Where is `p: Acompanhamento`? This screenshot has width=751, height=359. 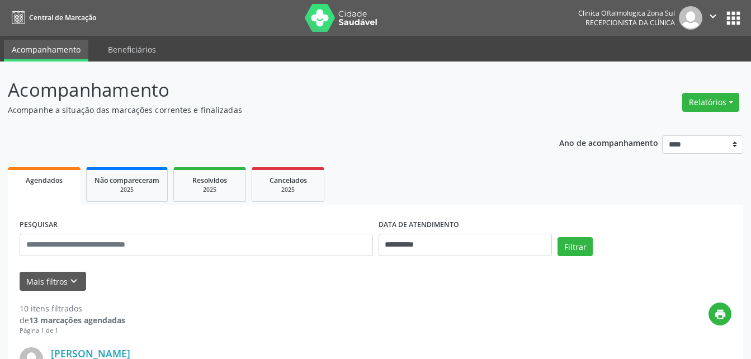
p: Acompanhamento is located at coordinates (265, 90).